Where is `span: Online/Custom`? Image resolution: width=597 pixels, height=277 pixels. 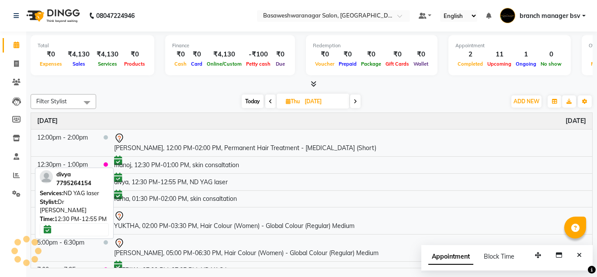 span: Online/Custom is located at coordinates (224, 64).